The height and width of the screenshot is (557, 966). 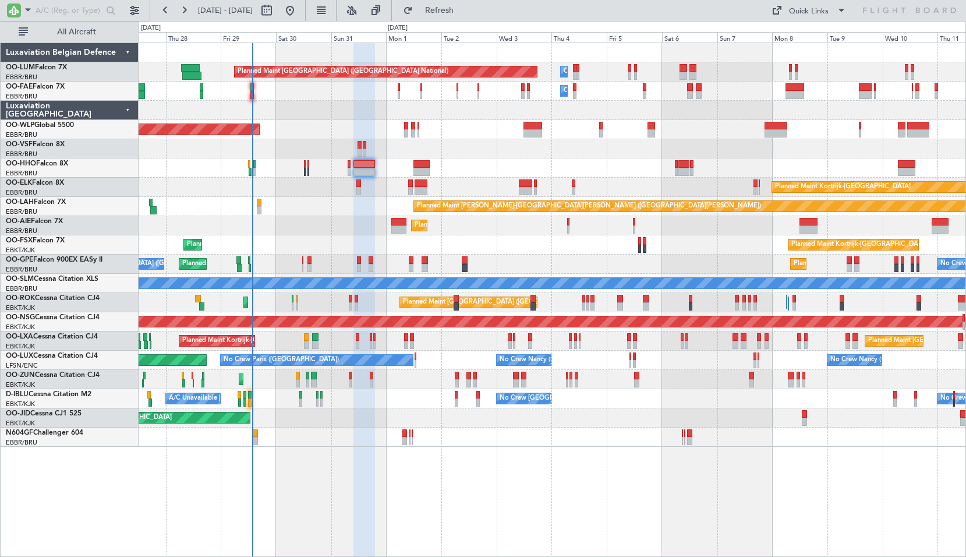 I want to click on span: OO-JID, so click(x=18, y=413).